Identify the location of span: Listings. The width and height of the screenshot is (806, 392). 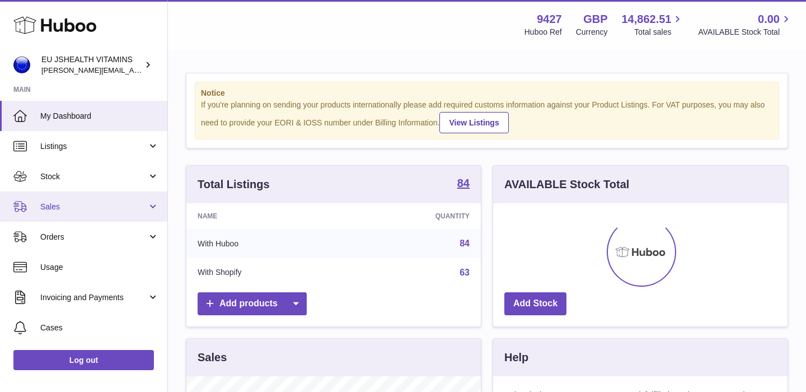
(93, 146).